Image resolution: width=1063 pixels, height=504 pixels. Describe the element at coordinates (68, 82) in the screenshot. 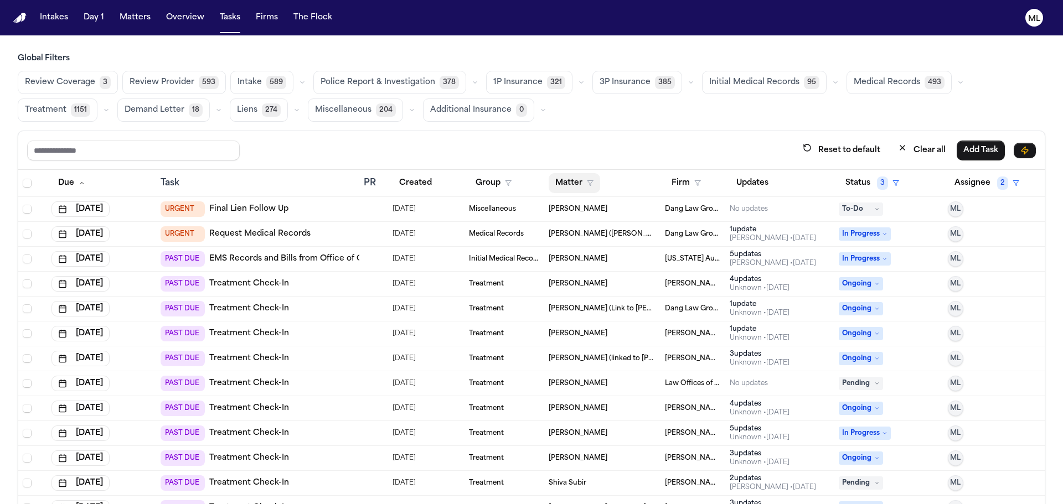

I see `button: Review Coverage3` at that location.